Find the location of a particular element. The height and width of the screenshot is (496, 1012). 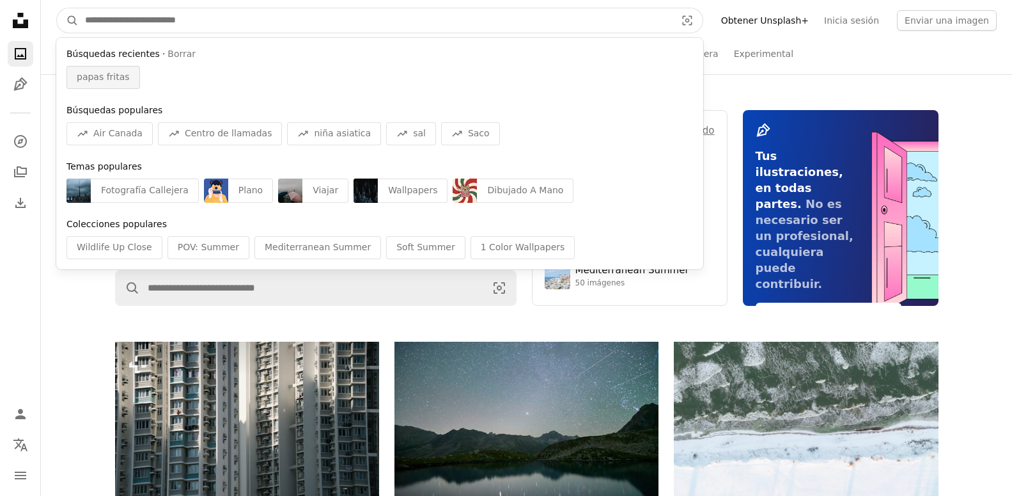

a: New Nature50 imágenes is located at coordinates (630, 199).